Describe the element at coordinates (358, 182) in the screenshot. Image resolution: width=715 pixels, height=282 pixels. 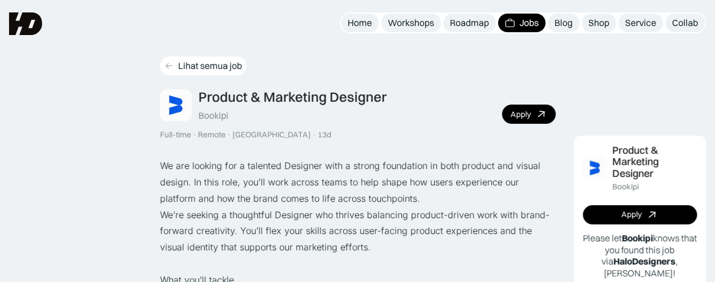
I see `p: We are looking for a talented Designer with a strong foundation in both product and visual design...` at that location.